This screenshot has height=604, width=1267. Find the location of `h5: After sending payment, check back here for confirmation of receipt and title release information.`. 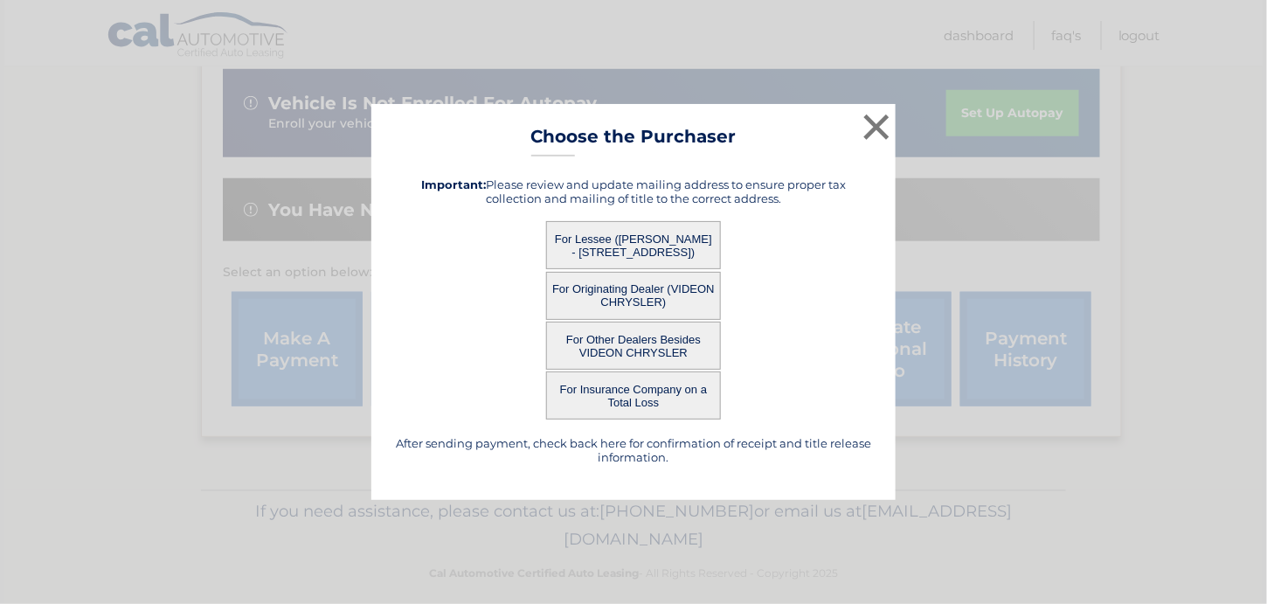

h5: After sending payment, check back here for confirmation of receipt and title release information. is located at coordinates (634, 450).